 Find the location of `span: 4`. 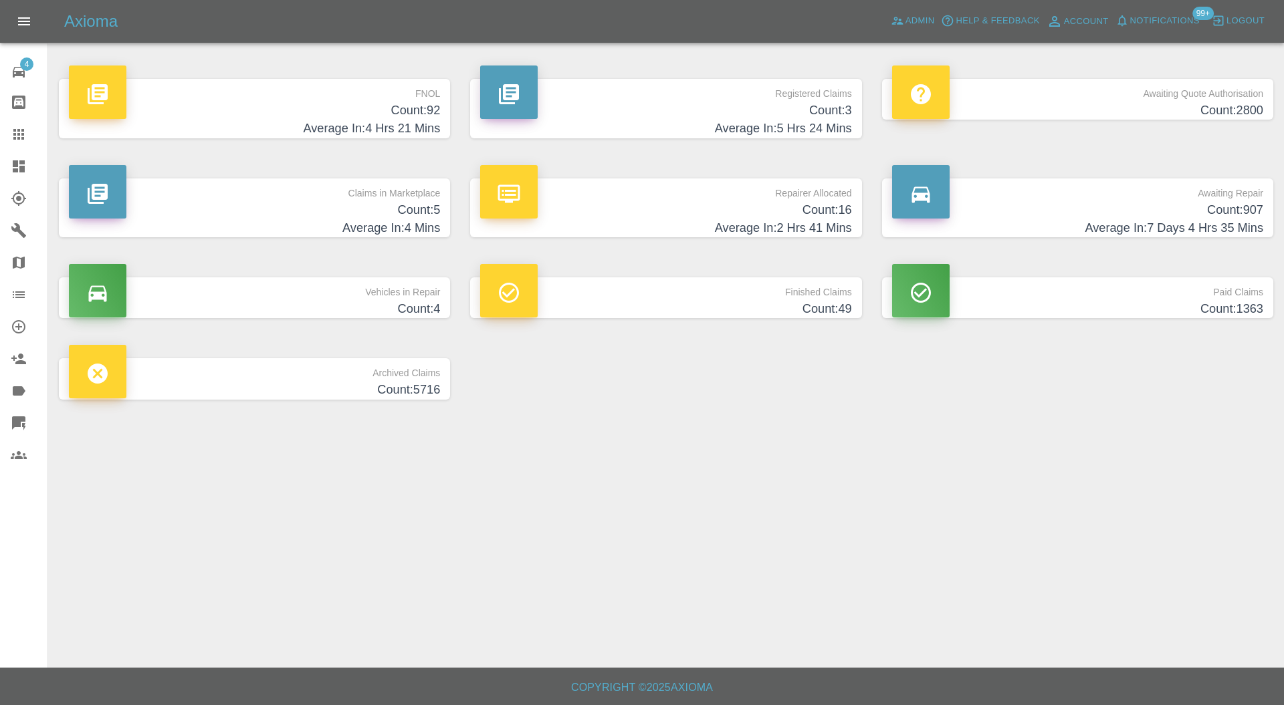

span: 4 is located at coordinates (27, 64).